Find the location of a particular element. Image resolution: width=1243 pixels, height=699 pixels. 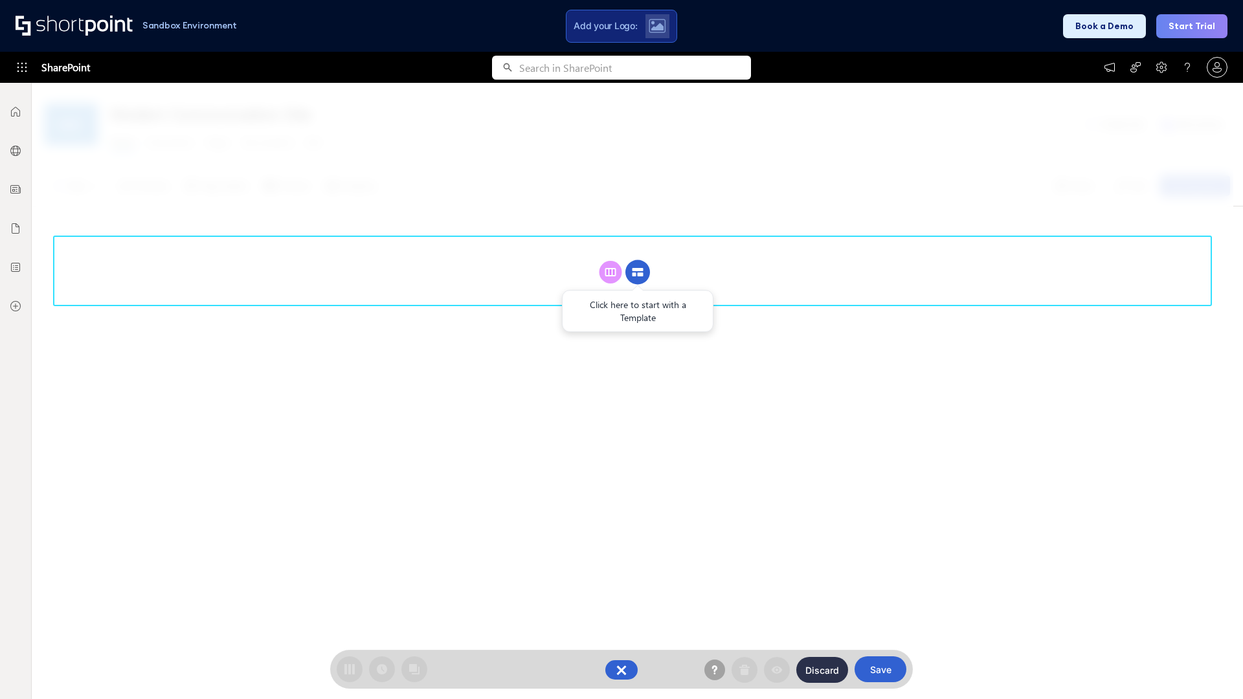

button: Book a Demo is located at coordinates (1104, 26).